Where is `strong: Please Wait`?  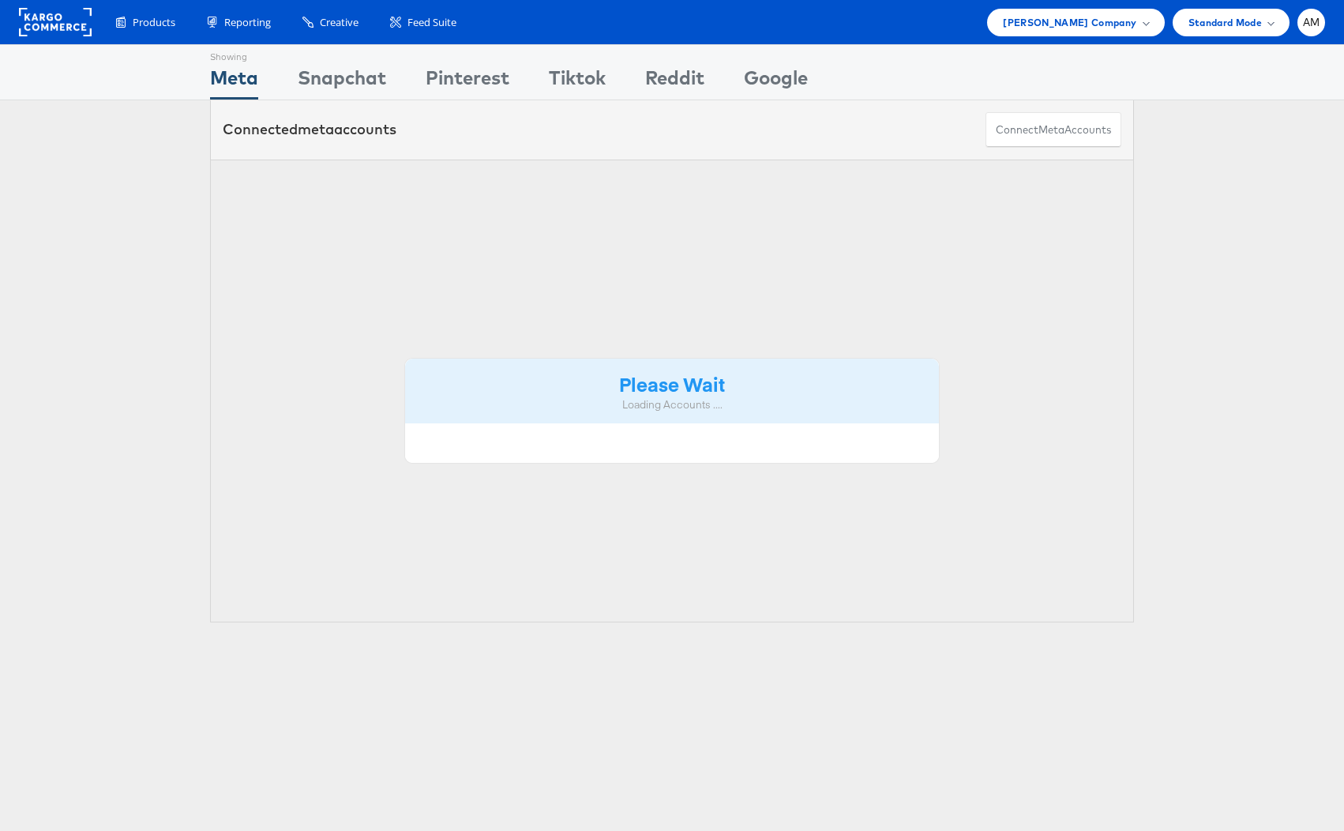
strong: Please Wait is located at coordinates (672, 383).